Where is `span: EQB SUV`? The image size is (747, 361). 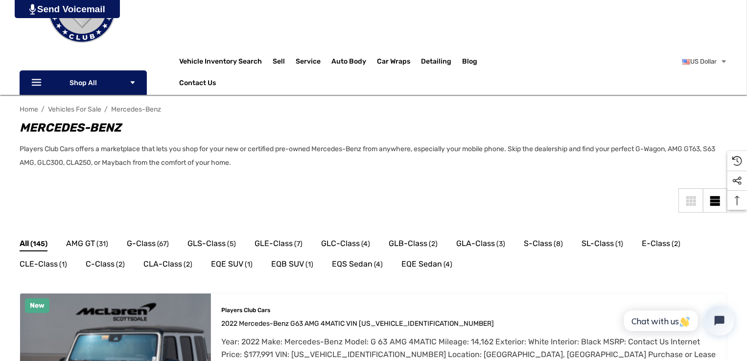
span: EQB SUV is located at coordinates (287, 264).